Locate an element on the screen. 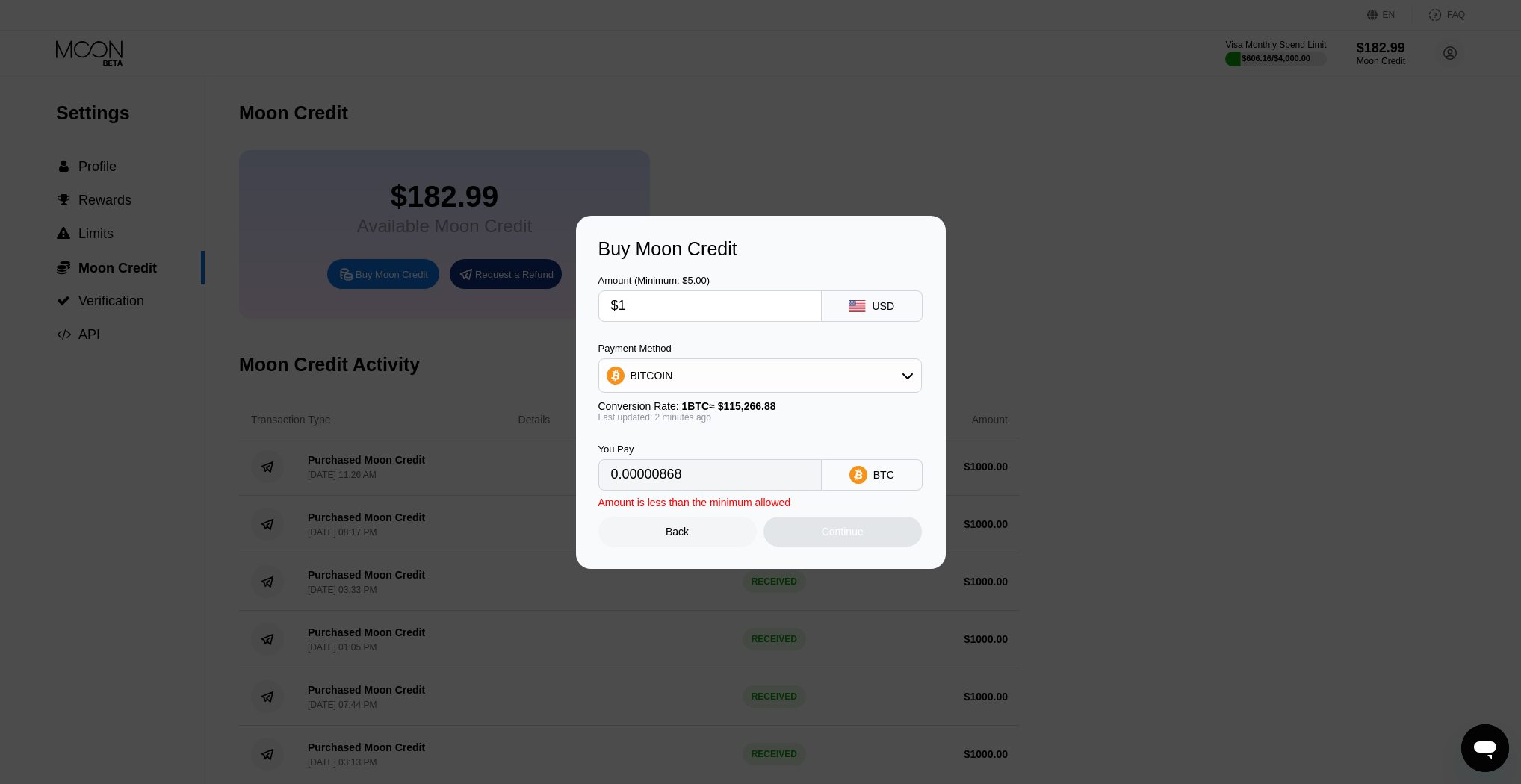 The image size is (1521, 784). div: Buy Moon Credit is located at coordinates (760, 249).